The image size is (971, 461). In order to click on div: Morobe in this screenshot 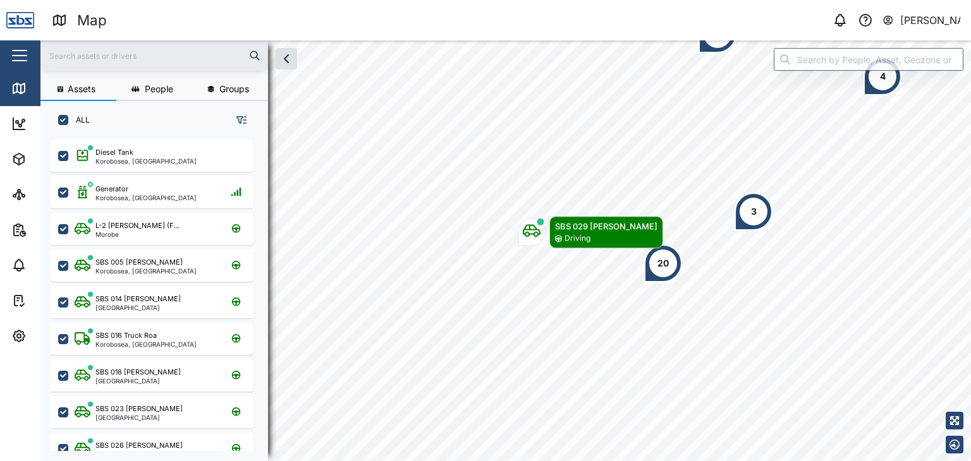, I will do `click(137, 234)`.